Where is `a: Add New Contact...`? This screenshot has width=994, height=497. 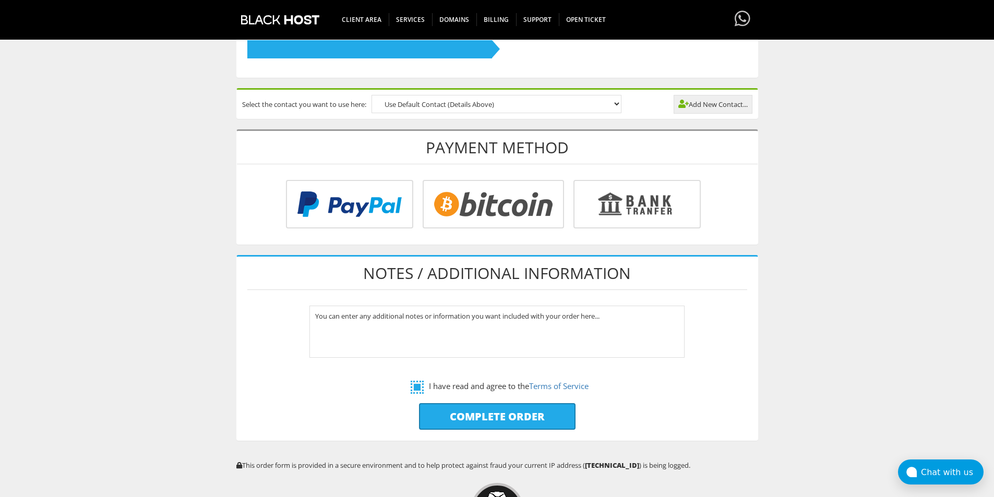
a: Add New Contact... is located at coordinates (713, 104).